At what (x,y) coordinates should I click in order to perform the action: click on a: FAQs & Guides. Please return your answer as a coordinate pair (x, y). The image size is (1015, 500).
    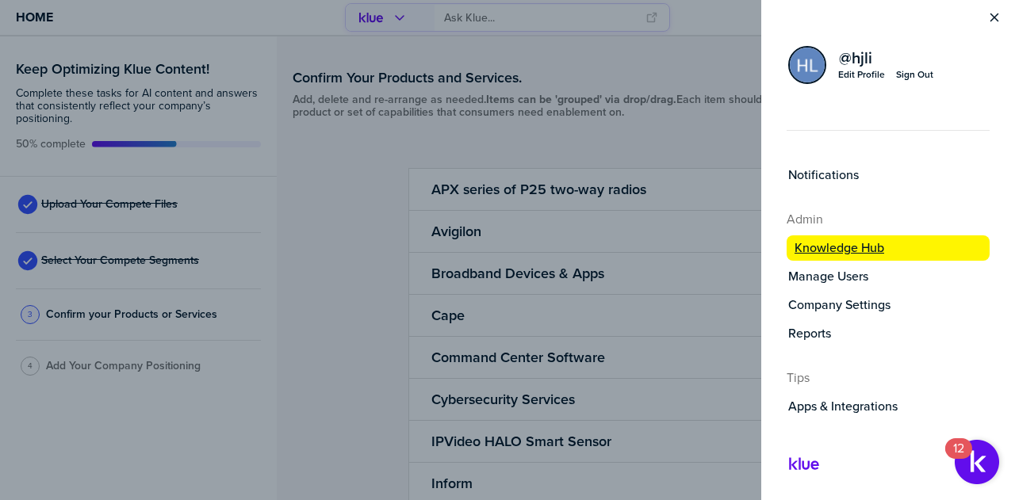
    Looking at the image, I should click on (888, 435).